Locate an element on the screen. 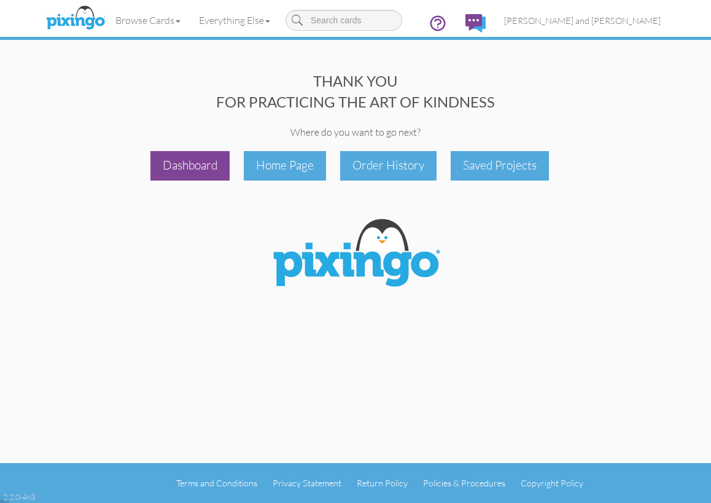 This screenshot has height=503, width=711. div: THANK YOU FOR PRACTICING THE ART OF KINDNESS is located at coordinates (355, 91).